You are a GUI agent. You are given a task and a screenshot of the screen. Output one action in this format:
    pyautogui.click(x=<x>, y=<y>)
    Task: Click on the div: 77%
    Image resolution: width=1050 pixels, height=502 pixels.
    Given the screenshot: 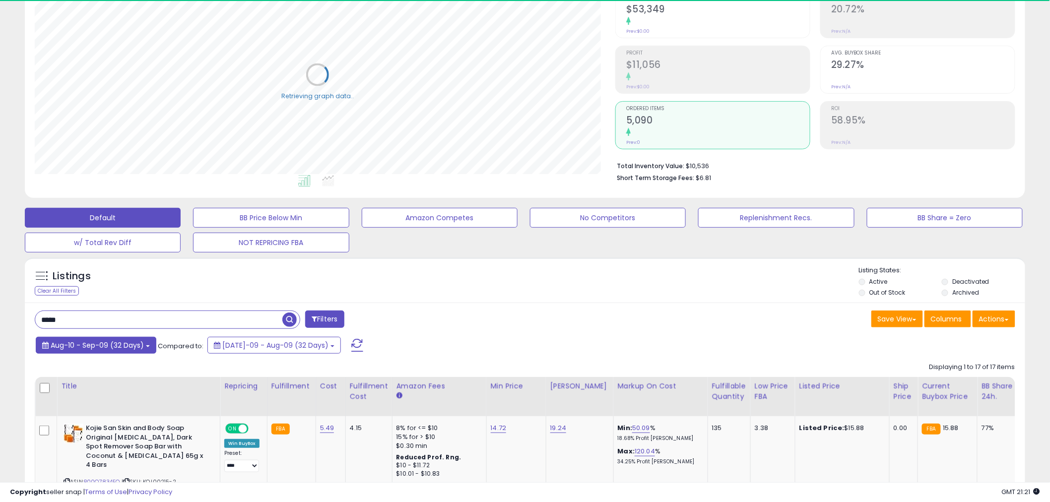 What is the action you would take?
    pyautogui.click(x=998, y=428)
    